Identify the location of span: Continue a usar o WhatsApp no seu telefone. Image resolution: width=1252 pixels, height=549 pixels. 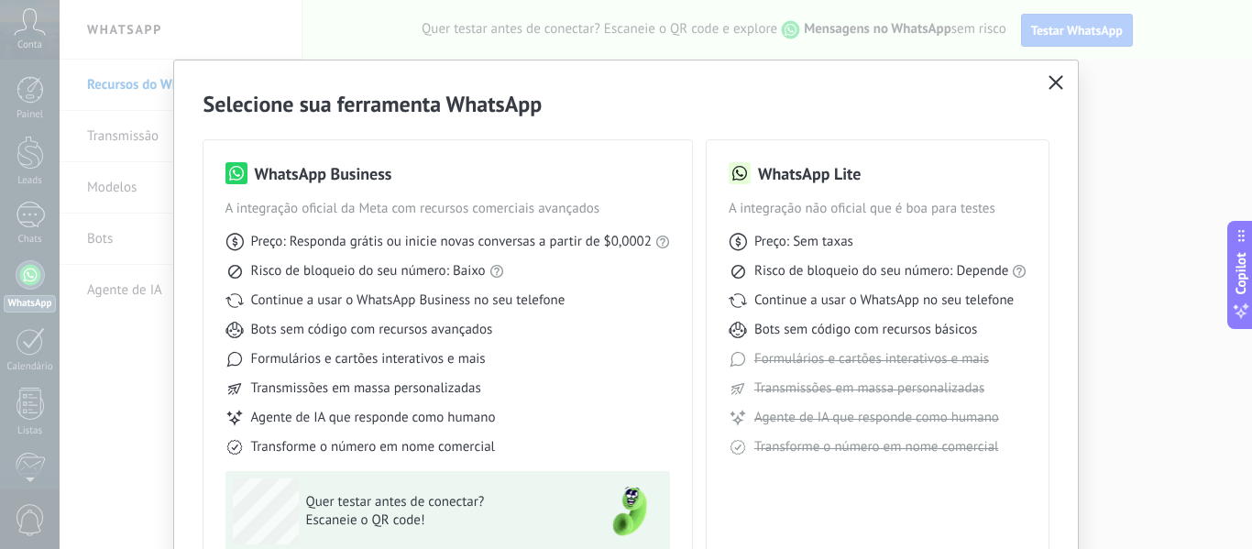
(883, 301).